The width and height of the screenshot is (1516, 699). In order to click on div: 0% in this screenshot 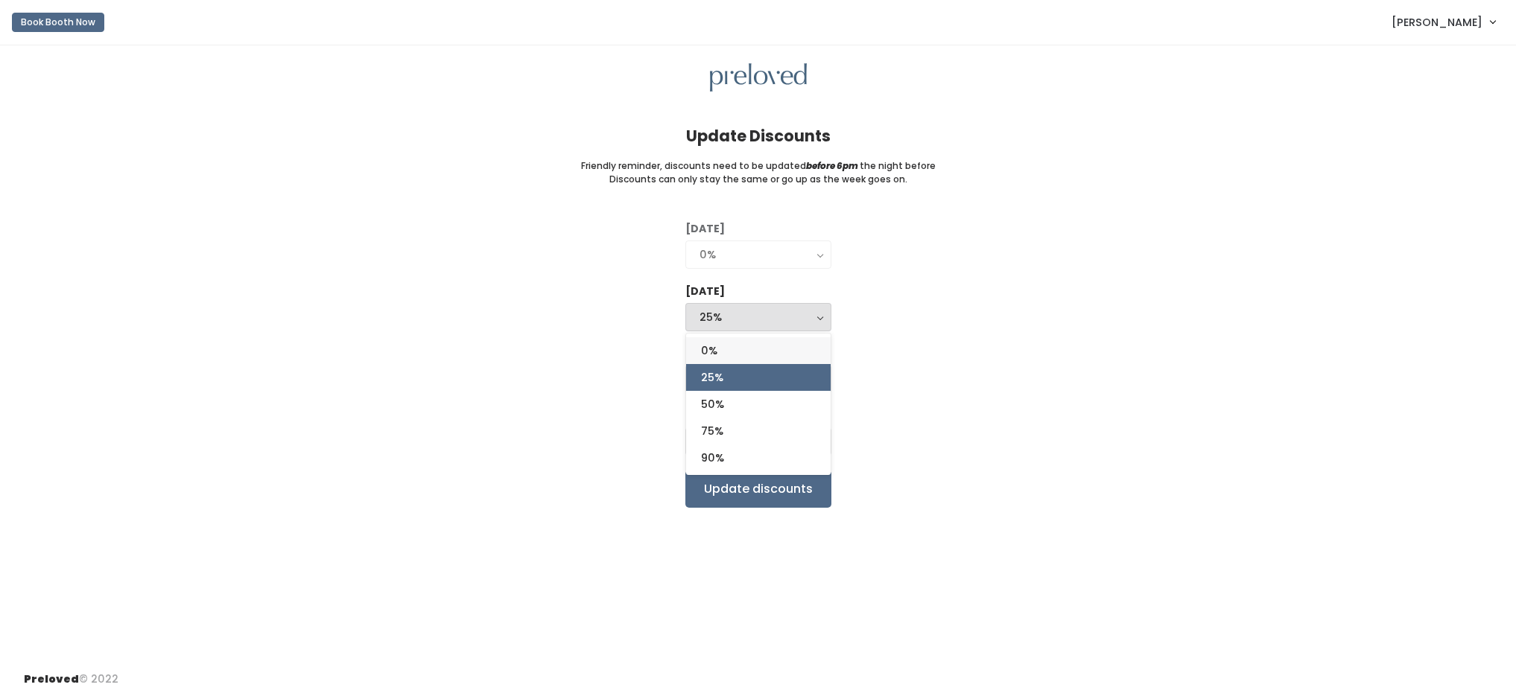, I will do `click(758, 255)`.